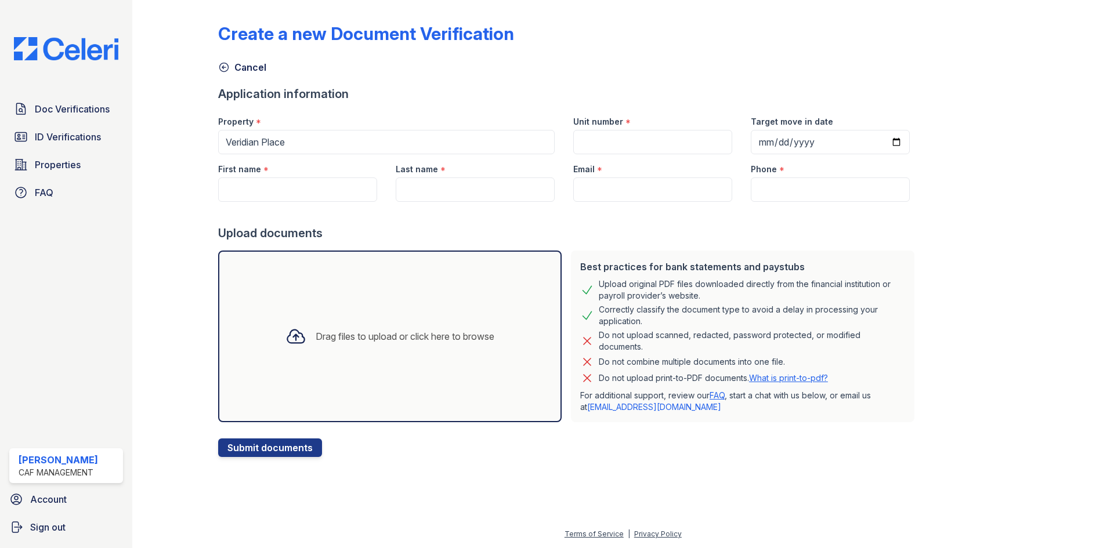 This screenshot has width=1114, height=548. I want to click on a: What is print-to-pdf?, so click(789, 378).